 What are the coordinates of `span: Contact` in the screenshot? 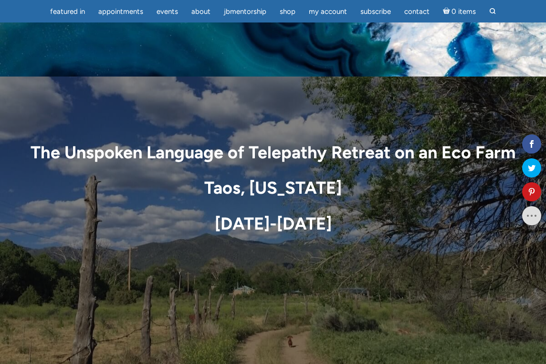 It's located at (417, 11).